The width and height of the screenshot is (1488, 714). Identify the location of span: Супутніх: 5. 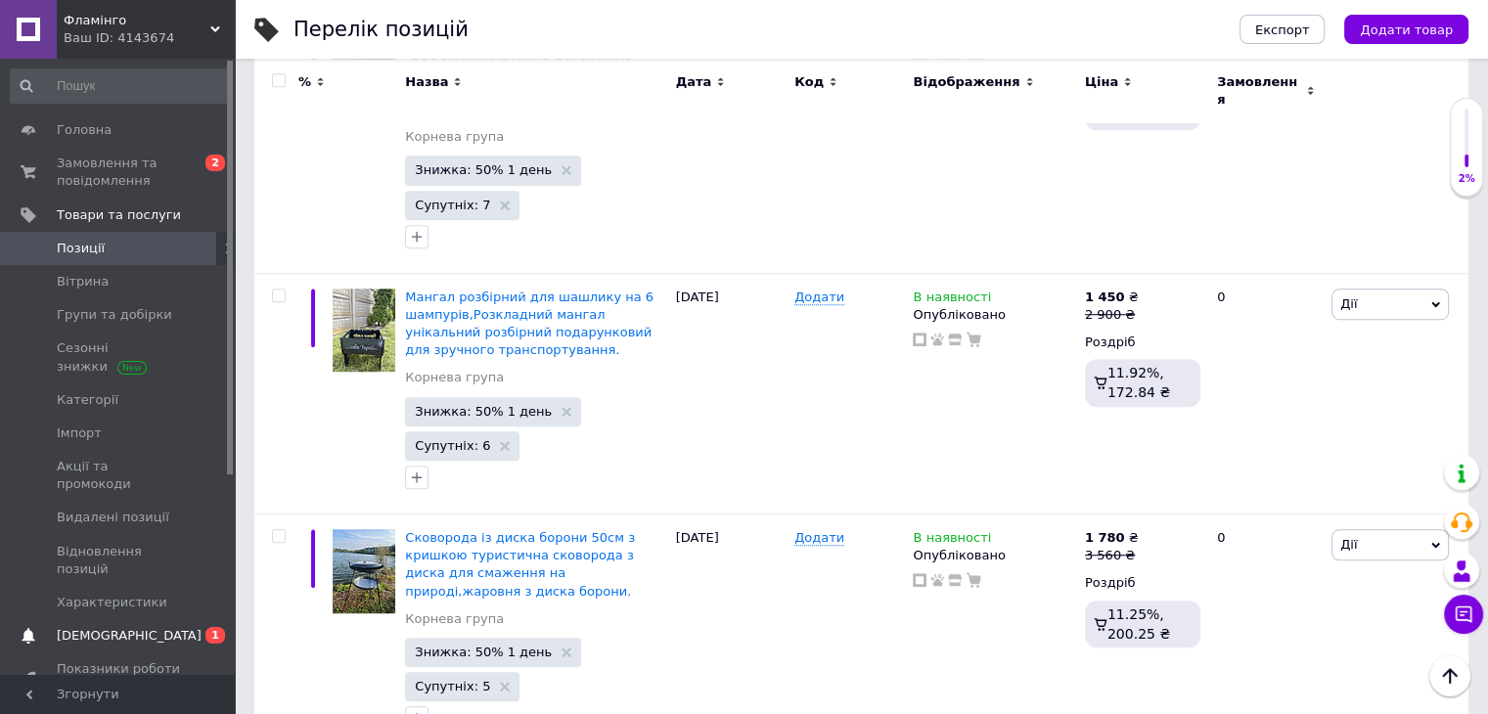
(452, 686).